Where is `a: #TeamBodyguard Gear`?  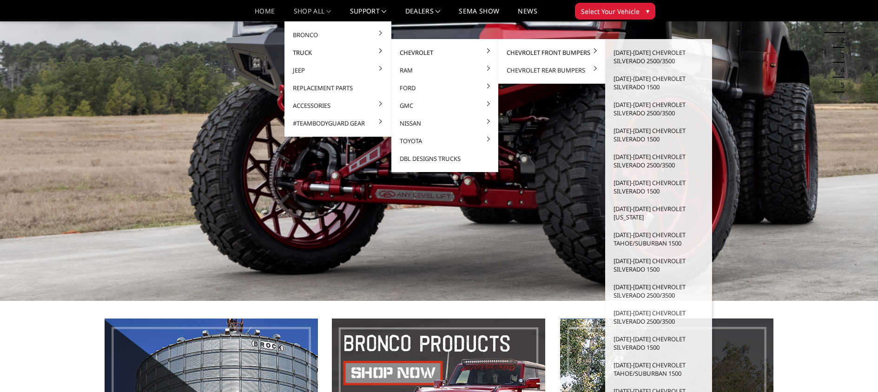 a: #TeamBodyguard Gear is located at coordinates (338, 123).